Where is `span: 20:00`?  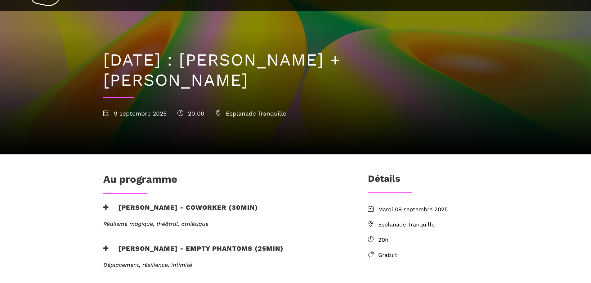 span: 20:00 is located at coordinates (191, 113).